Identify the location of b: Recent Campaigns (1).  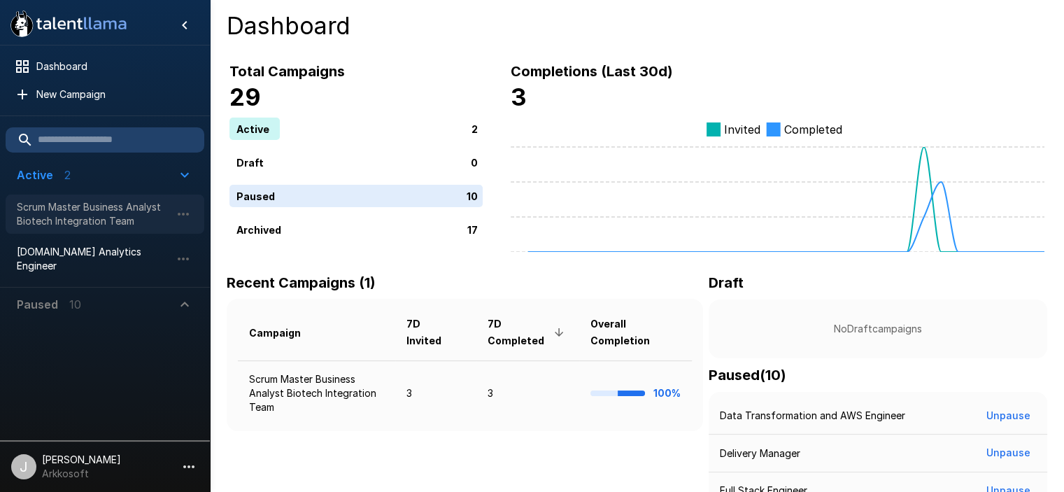
(301, 283).